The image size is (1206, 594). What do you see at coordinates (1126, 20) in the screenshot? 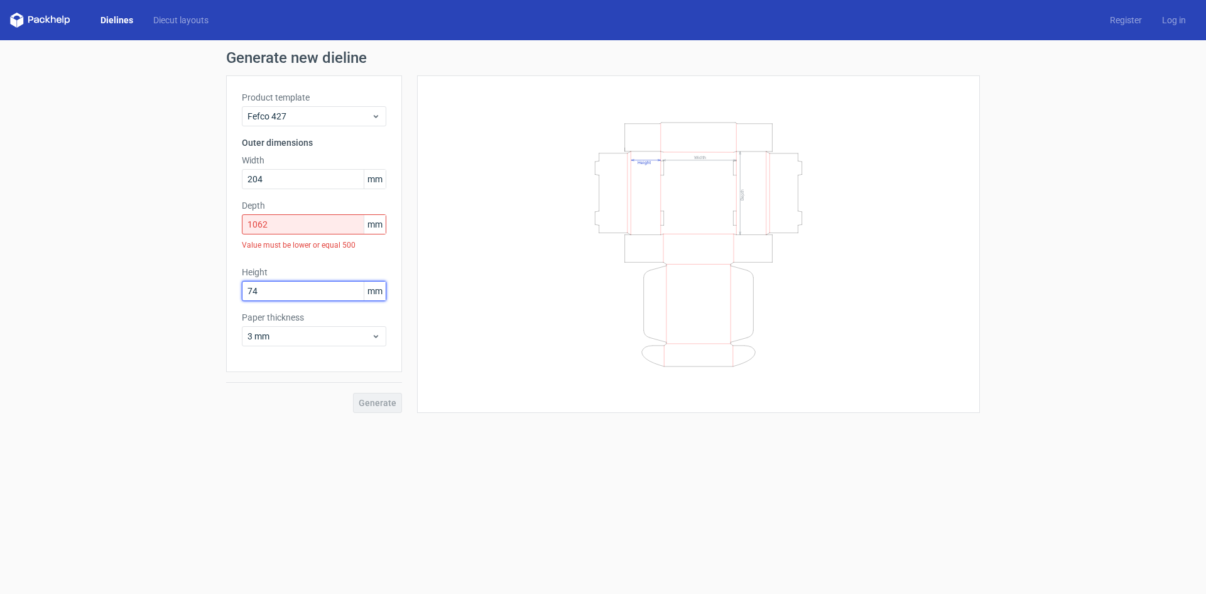
I see `a: Register` at bounding box center [1126, 20].